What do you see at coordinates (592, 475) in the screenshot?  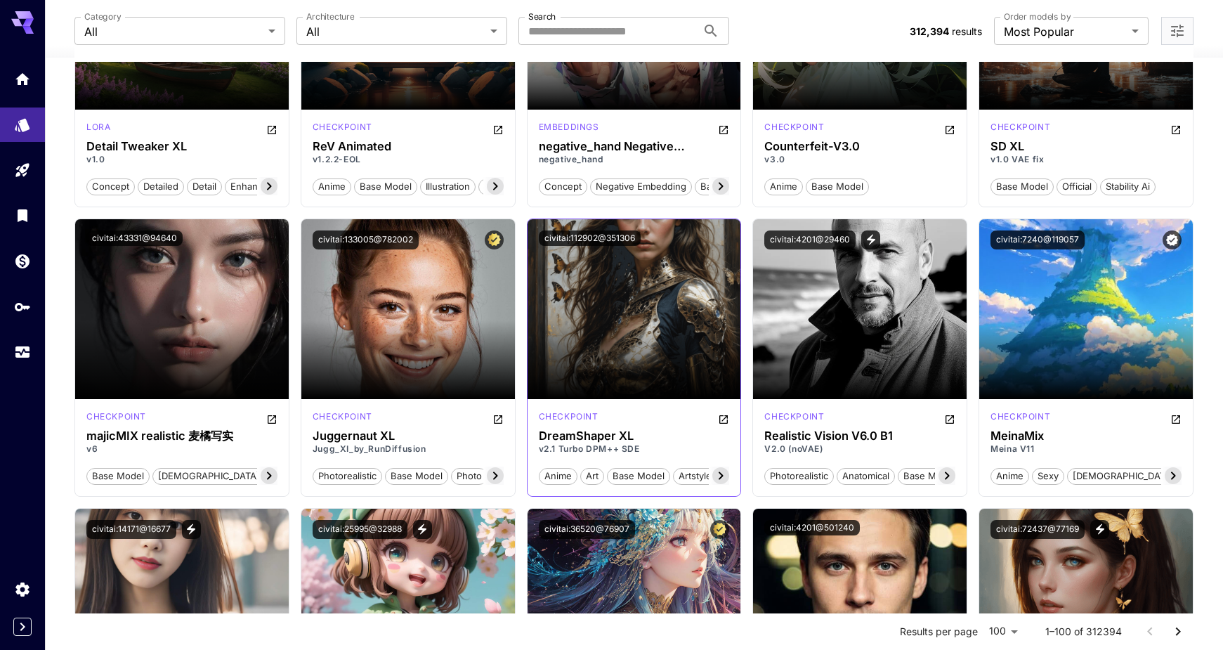 I see `button: art` at bounding box center [592, 475].